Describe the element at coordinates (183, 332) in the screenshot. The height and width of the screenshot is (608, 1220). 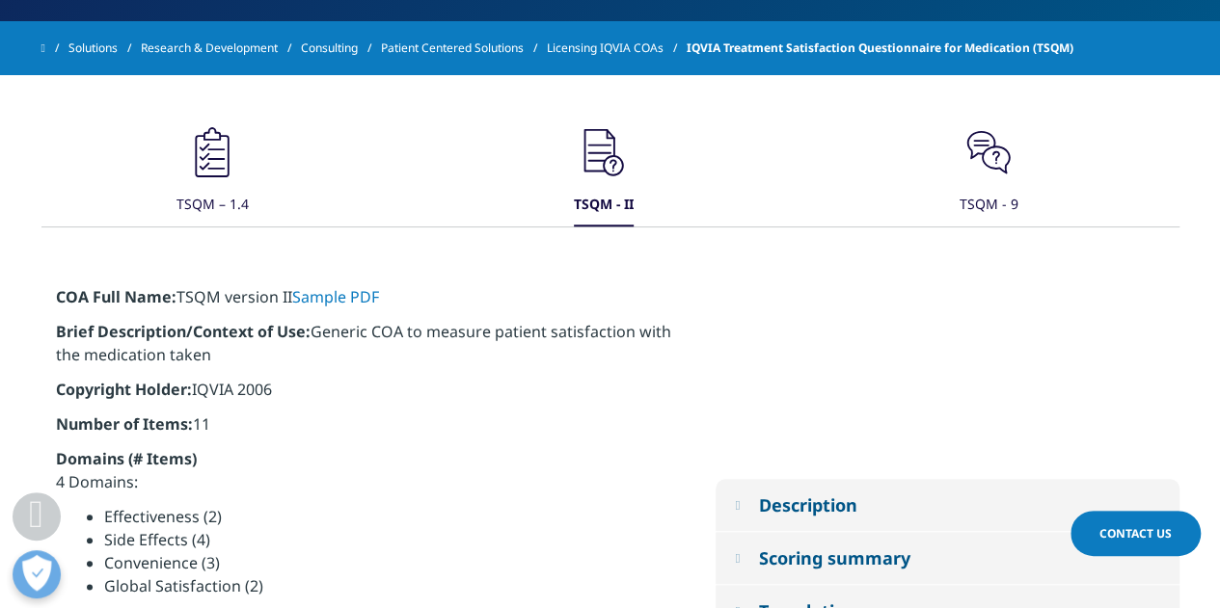
I see `strong: Brief Description/Context of Use:` at that location.